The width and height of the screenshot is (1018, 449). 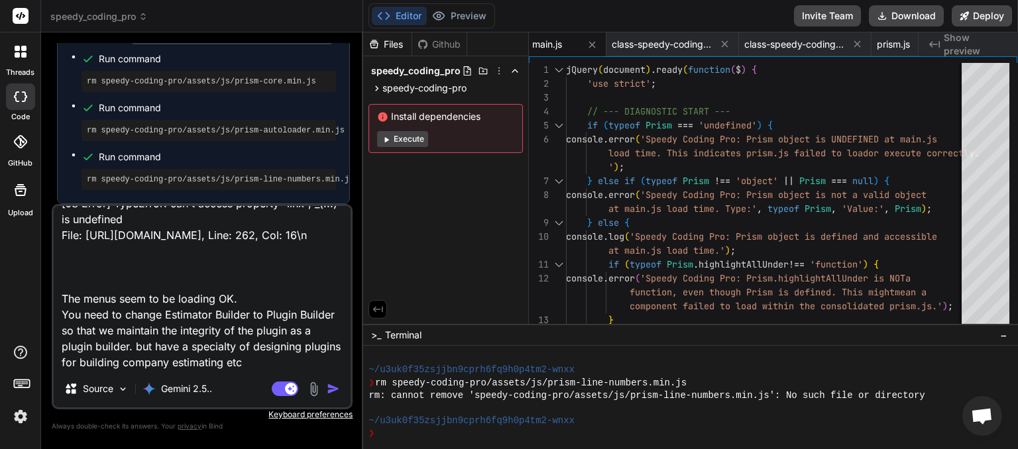 What do you see at coordinates (539, 181) in the screenshot?
I see `div: 7` at bounding box center [539, 181].